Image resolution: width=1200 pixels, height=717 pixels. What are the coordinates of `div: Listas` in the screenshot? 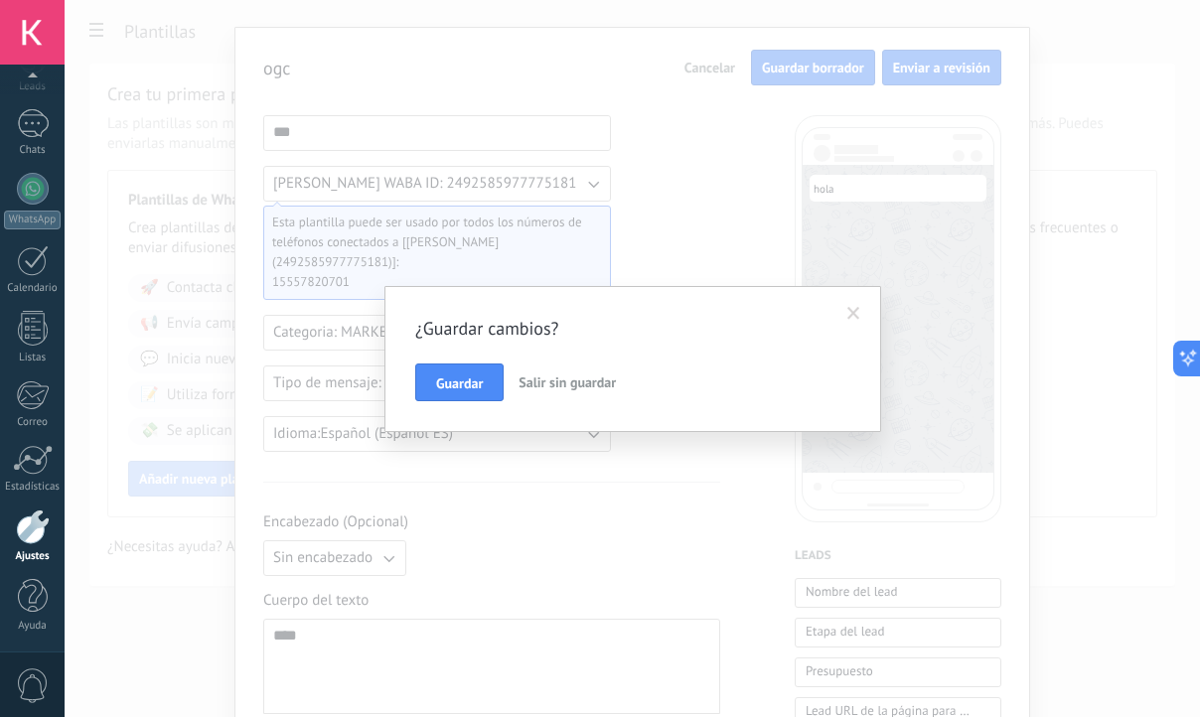 It's located at (33, 358).